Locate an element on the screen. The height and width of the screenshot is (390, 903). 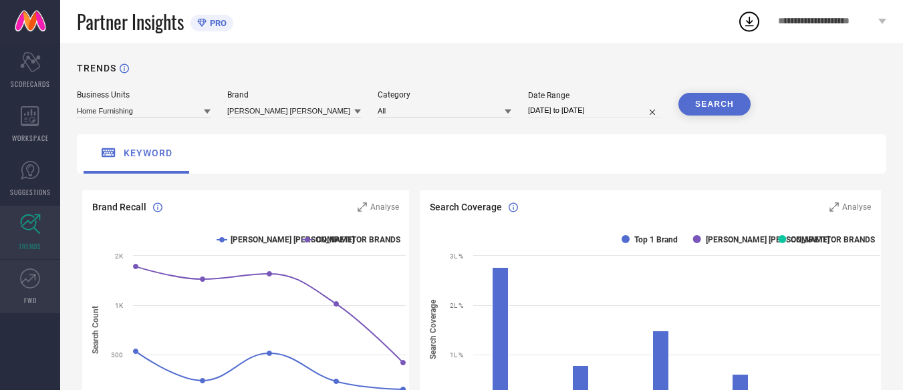
span: TRENDS is located at coordinates (30, 246).